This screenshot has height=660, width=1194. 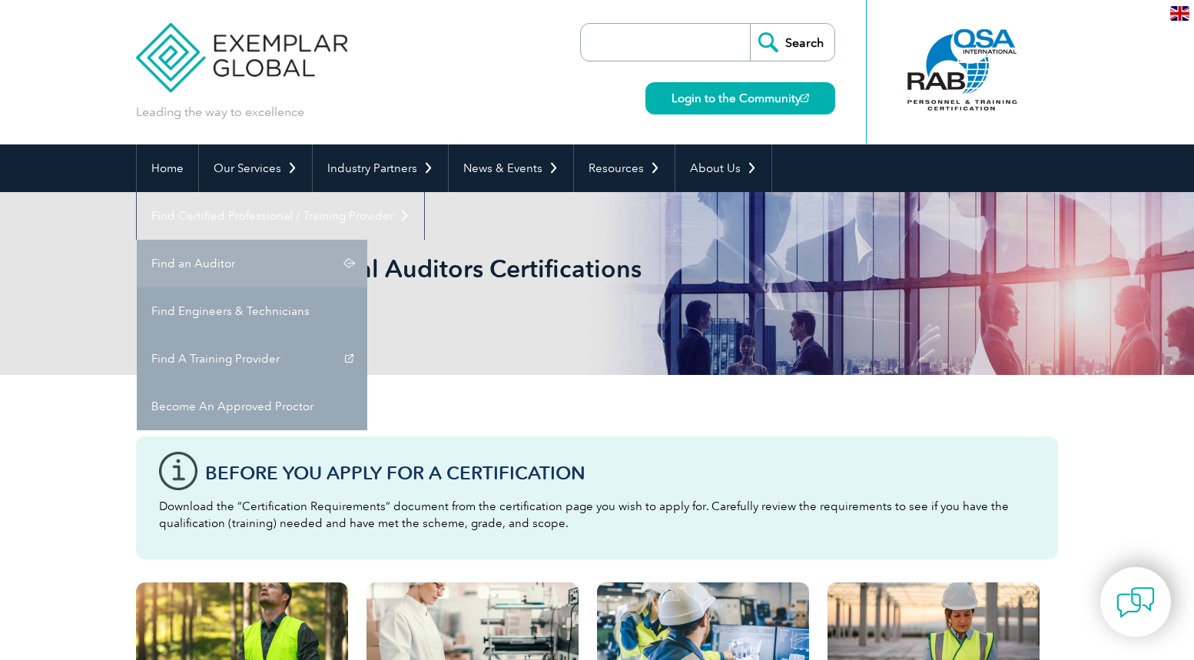 I want to click on a: Industry Partners, so click(x=380, y=168).